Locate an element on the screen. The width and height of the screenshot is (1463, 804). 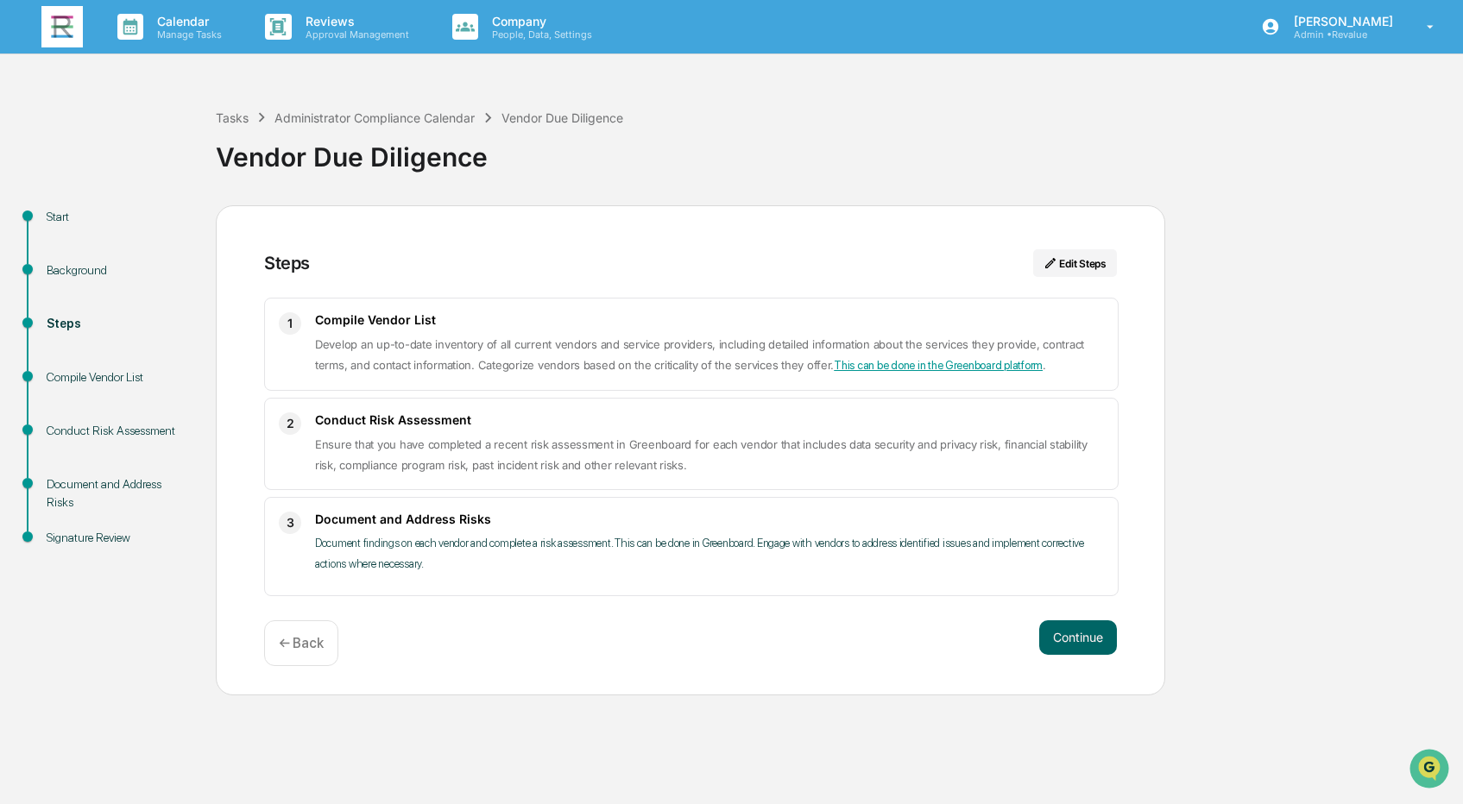
div: Compile Vendor List is located at coordinates (117, 377).